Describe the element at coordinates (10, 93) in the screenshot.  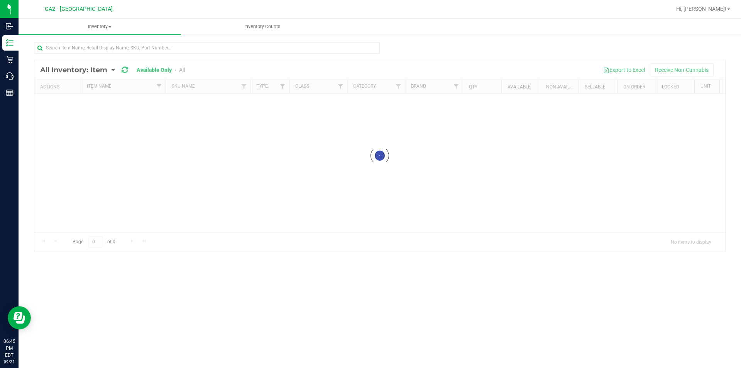
I see `inline-svg: Reports` at that location.